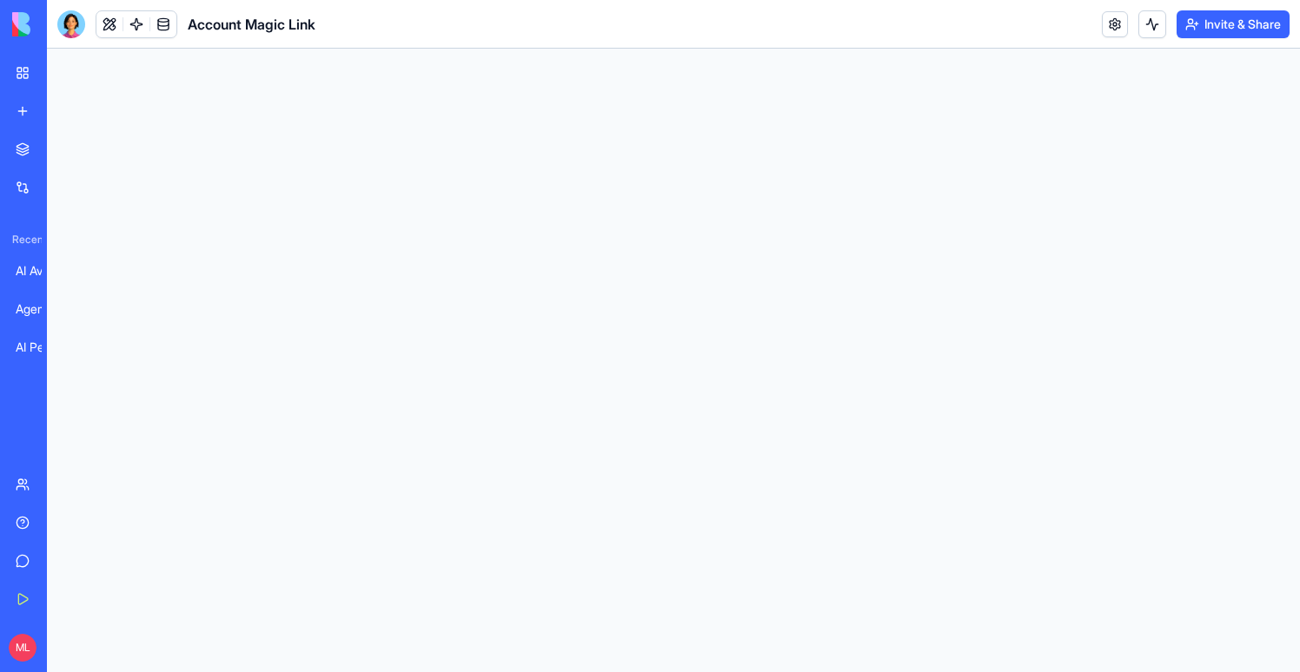 Image resolution: width=1300 pixels, height=672 pixels. What do you see at coordinates (40, 347) in the screenshot?
I see `div: AI Persona Generator` at bounding box center [40, 347].